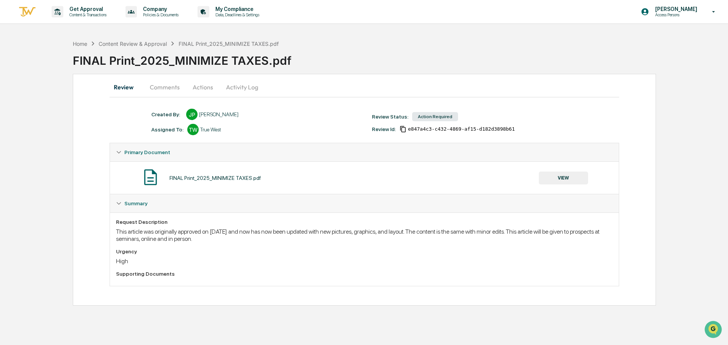 This screenshot has width=728, height=345. What do you see at coordinates (384, 129) in the screenshot?
I see `div: Review Id:` at bounding box center [384, 129].